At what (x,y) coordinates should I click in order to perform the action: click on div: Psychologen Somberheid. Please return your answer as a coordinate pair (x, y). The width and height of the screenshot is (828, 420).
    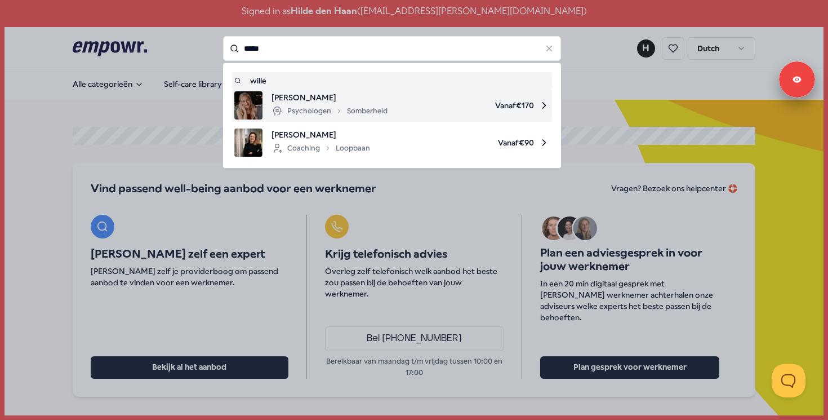
    Looking at the image, I should click on (330, 111).